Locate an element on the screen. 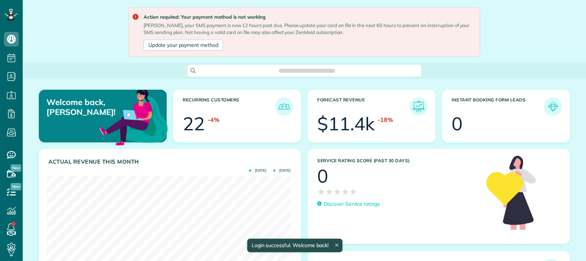 Image resolution: width=586 pixels, height=261 pixels. span: Search ZenMaid… is located at coordinates (307, 71).